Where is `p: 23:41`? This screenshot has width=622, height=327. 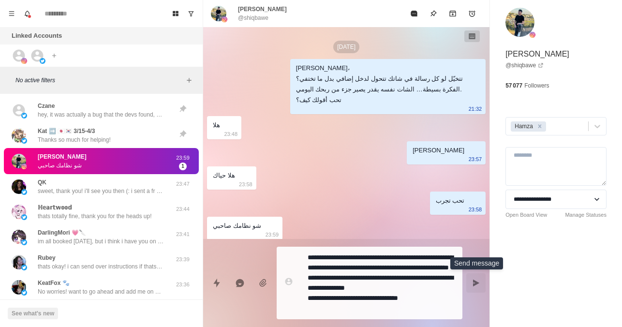 p: 23:41 is located at coordinates (183, 234).